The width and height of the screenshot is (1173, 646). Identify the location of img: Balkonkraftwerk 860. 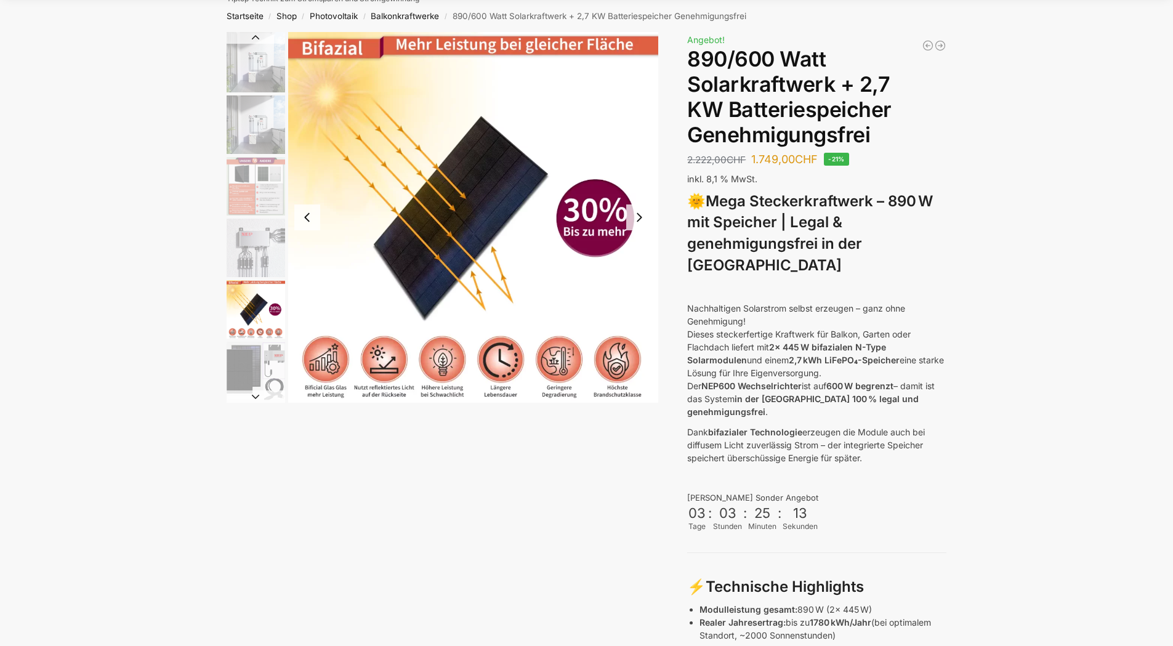
(256, 371).